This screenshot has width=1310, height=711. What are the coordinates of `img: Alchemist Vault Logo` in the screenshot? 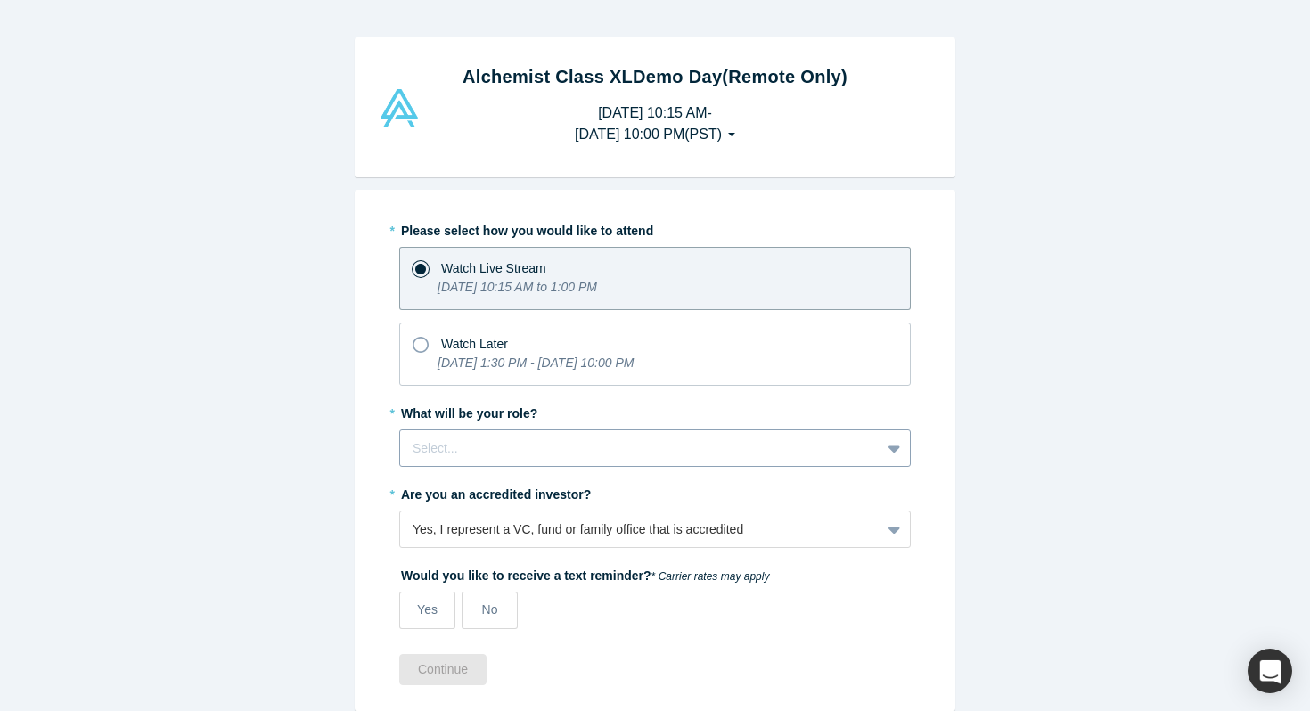 It's located at (399, 108).